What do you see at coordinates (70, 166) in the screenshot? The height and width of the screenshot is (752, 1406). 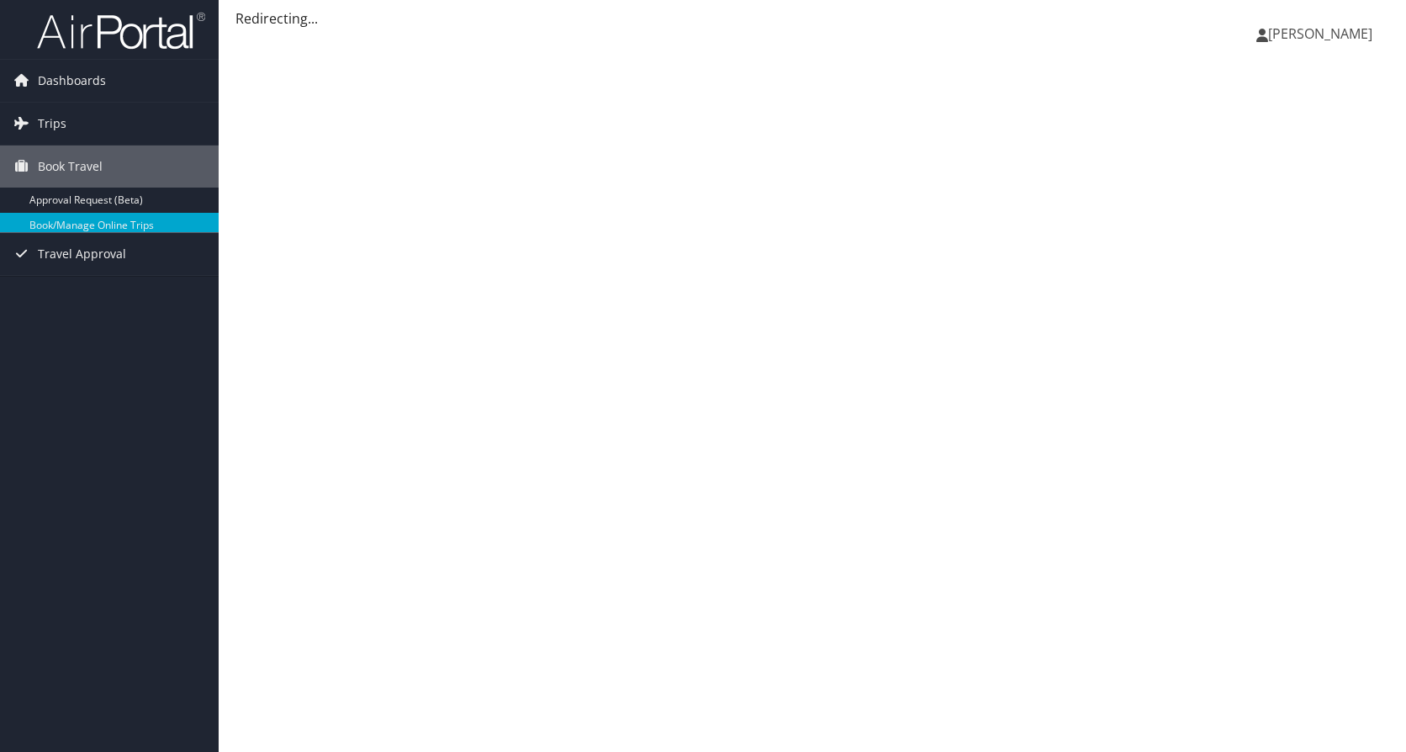 I see `span: Book Travel` at bounding box center [70, 166].